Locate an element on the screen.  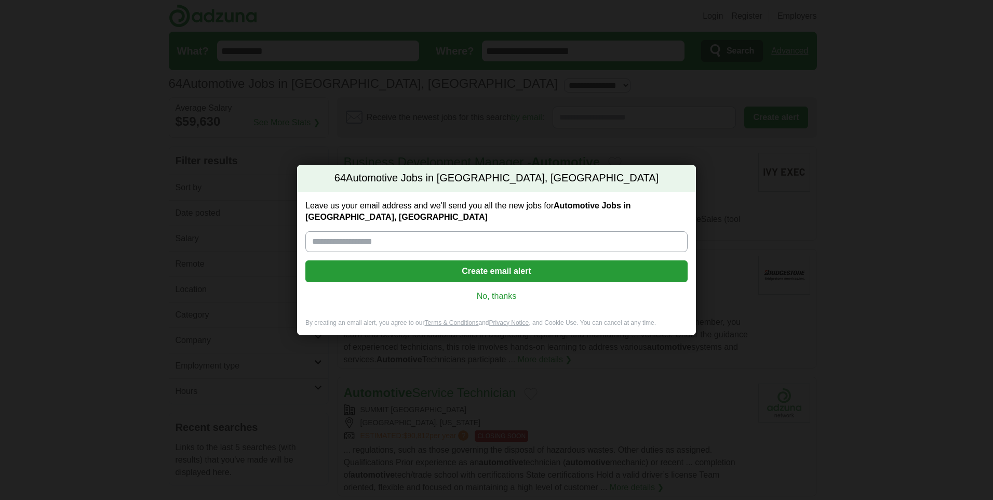
span: 64 is located at coordinates (340, 178).